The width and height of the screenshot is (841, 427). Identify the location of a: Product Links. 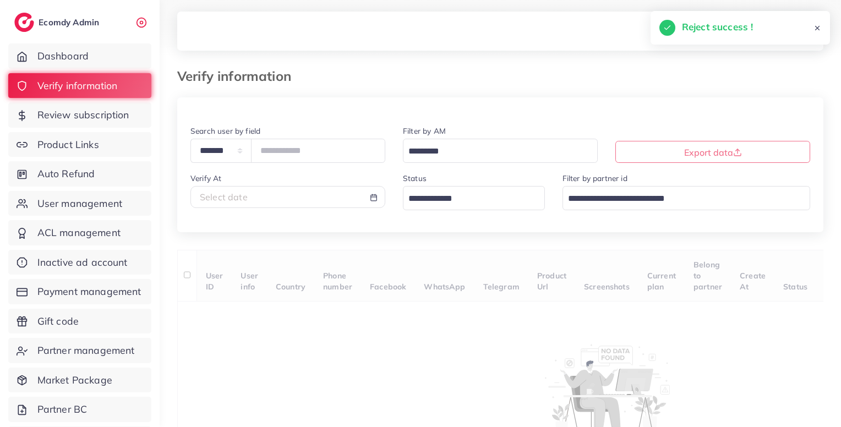
(80, 145).